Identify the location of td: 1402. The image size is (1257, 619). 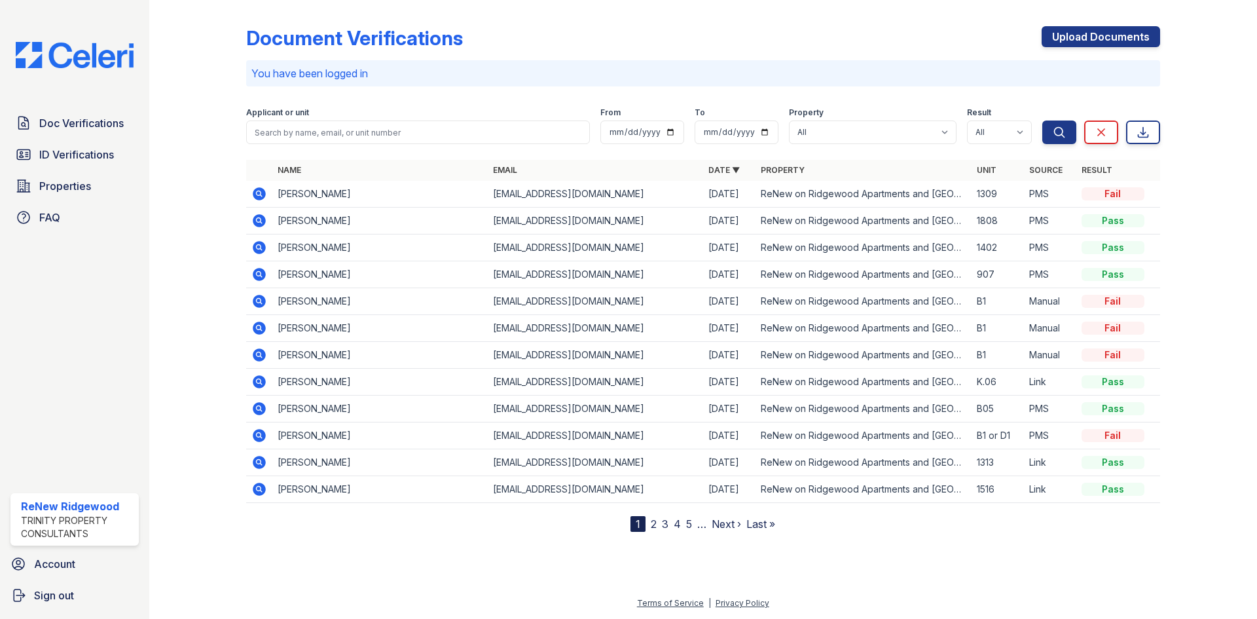
(998, 247).